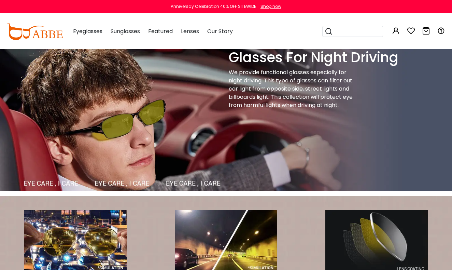 This screenshot has width=452, height=270. What do you see at coordinates (160, 31) in the screenshot?
I see `span: Featured` at bounding box center [160, 31].